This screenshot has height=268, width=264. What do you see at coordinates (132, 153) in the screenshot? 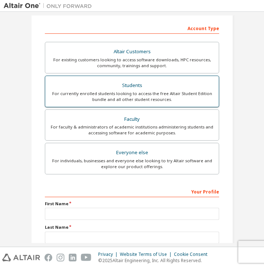
I see `div: Everyone else` at bounding box center [132, 153].